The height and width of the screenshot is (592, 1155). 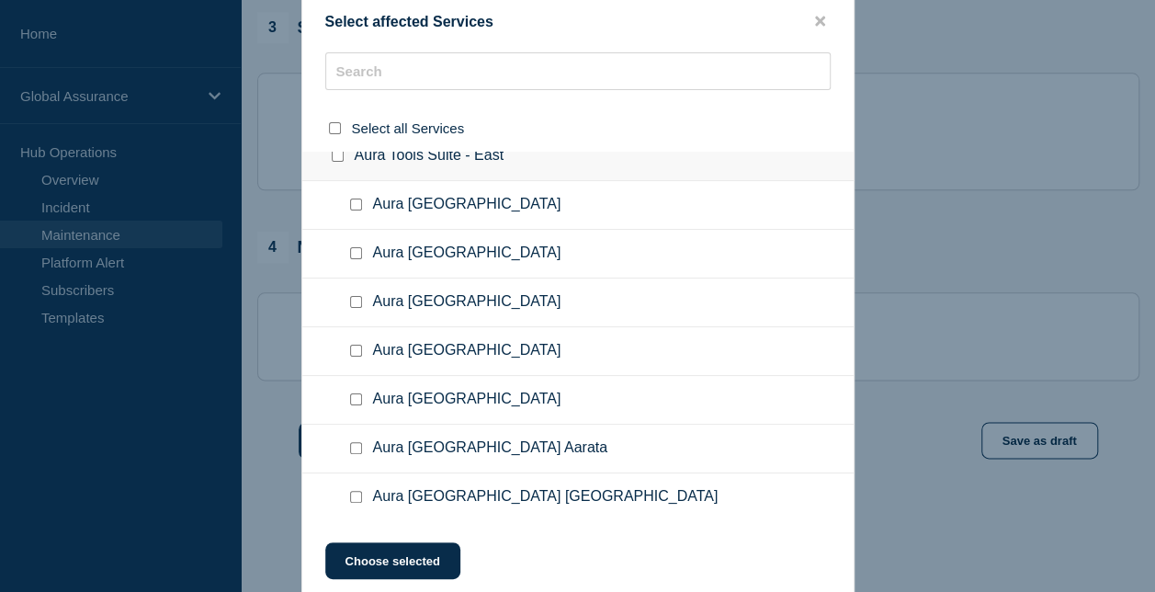 What do you see at coordinates (356, 204) in the screenshot?
I see `input: Aura Australia checkbox` at bounding box center [356, 204].